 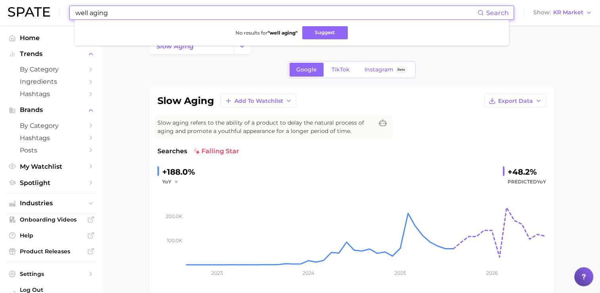 What do you see at coordinates (527, 182) in the screenshot?
I see `span: Predicted` at bounding box center [527, 182].